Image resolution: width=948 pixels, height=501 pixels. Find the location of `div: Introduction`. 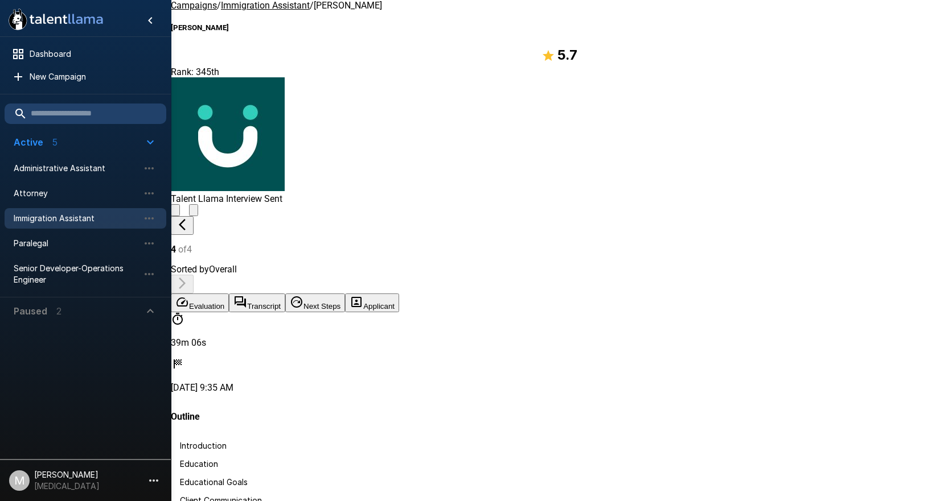

div: Introduction is located at coordinates (559, 446).